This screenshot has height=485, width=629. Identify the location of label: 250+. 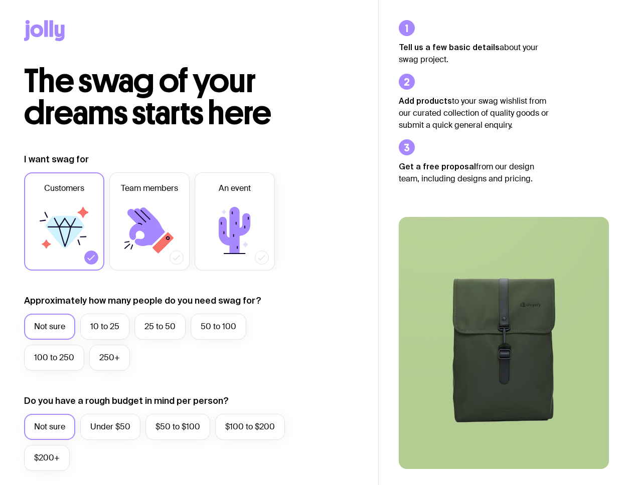
(109, 358).